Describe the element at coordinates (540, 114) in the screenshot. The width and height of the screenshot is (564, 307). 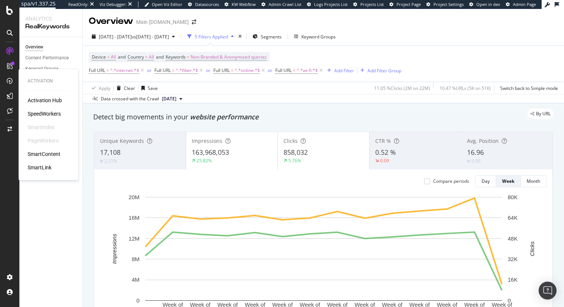
I see `div: legacy label` at that location.